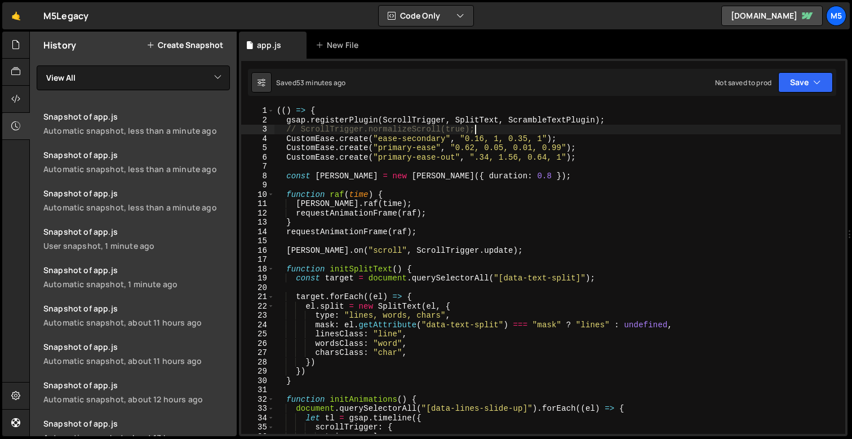 The width and height of the screenshot is (852, 439). Describe the element at coordinates (258, 232) in the screenshot. I see `div: 14` at that location.